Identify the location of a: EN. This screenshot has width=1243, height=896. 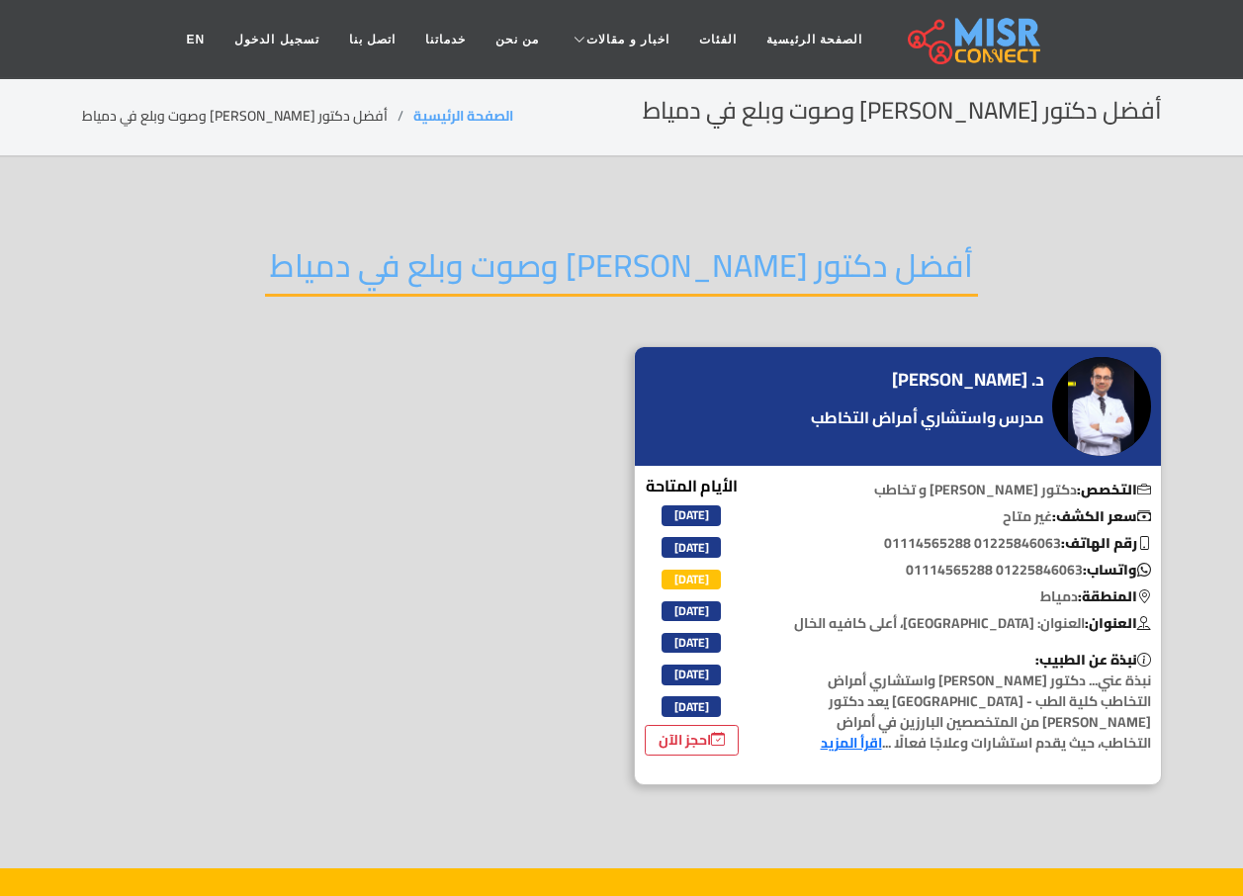
(196, 40).